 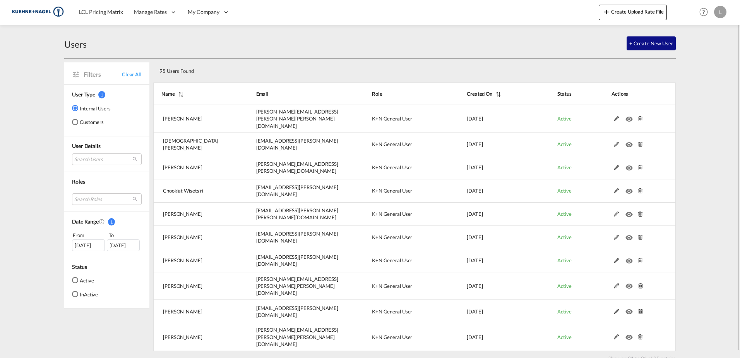 What do you see at coordinates (75, 44) in the screenshot?
I see `div: Users` at bounding box center [75, 44].